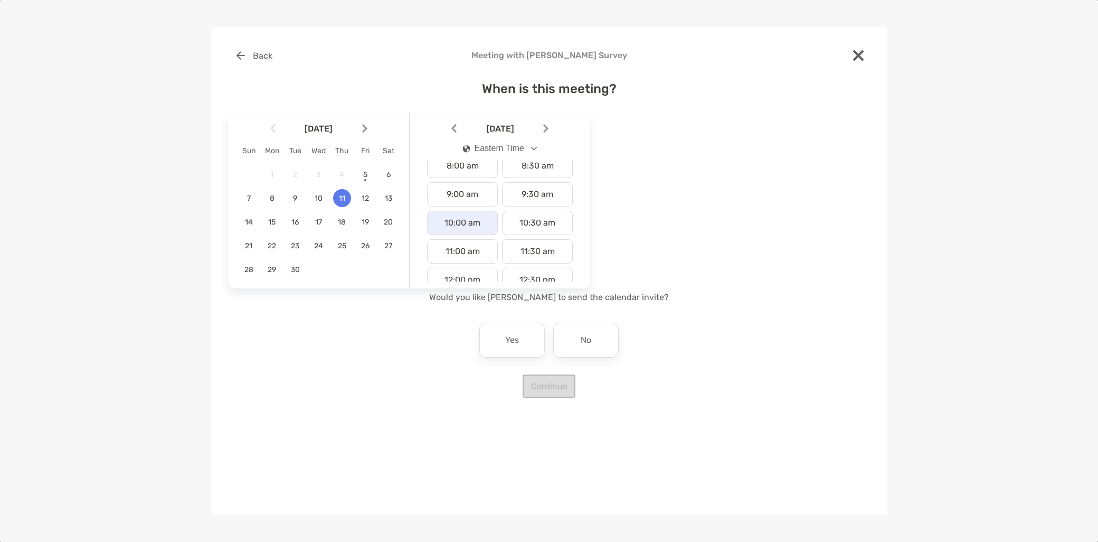  I want to click on span: 19, so click(365, 222).